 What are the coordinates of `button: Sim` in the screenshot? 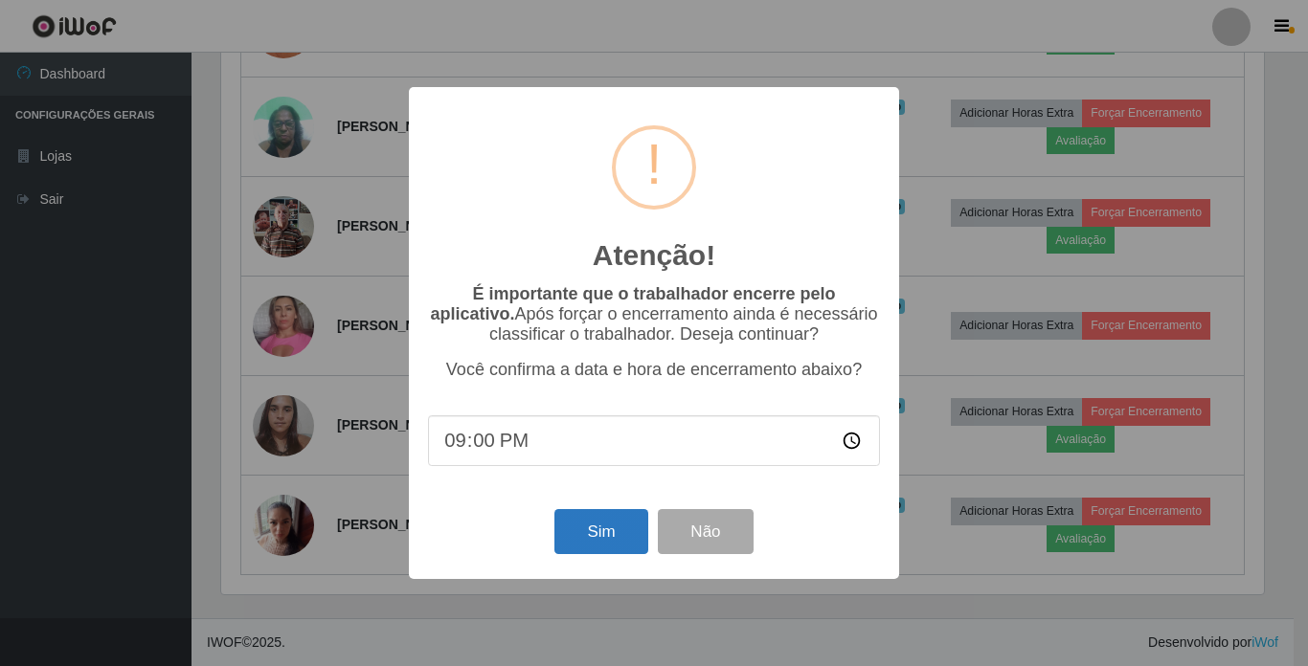 It's located at (600, 531).